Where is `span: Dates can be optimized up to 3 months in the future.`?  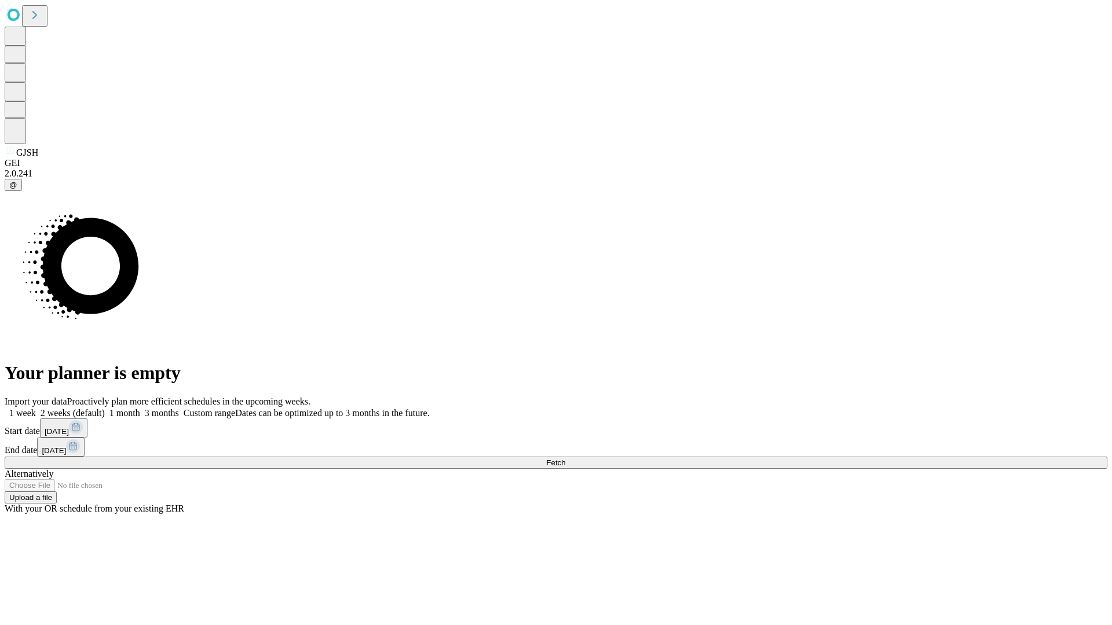
span: Dates can be optimized up to 3 months in the future. is located at coordinates (332, 413).